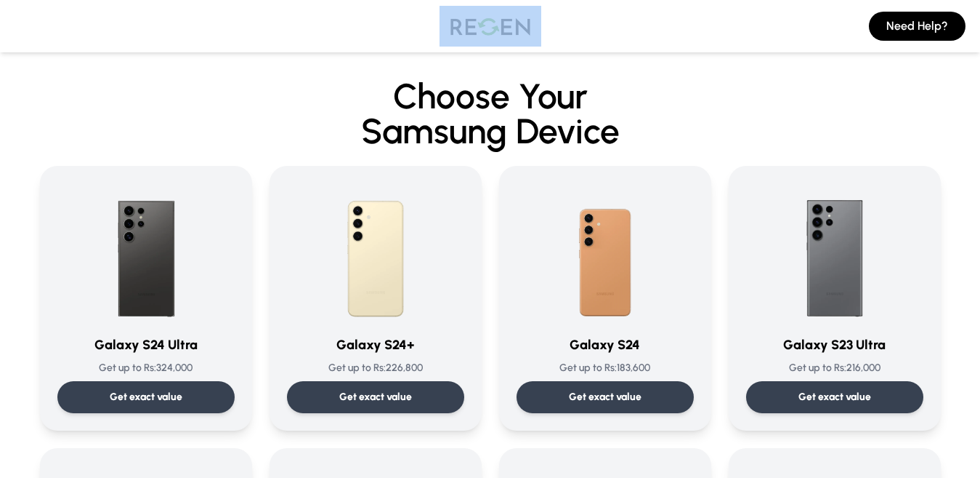  What do you see at coordinates (835, 345) in the screenshot?
I see `h3: Galaxy S23 Ultra` at bounding box center [835, 345].